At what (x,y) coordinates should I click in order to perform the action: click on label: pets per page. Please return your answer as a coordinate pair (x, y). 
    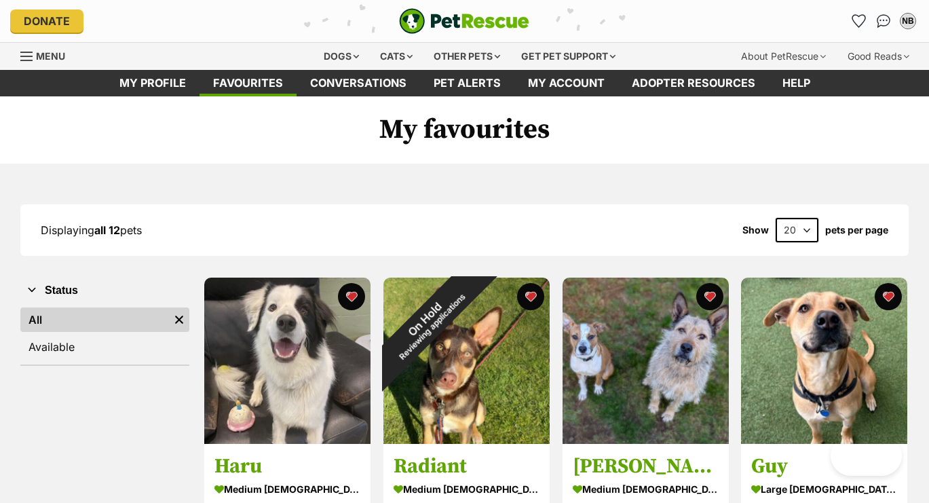
    Looking at the image, I should click on (856, 230).